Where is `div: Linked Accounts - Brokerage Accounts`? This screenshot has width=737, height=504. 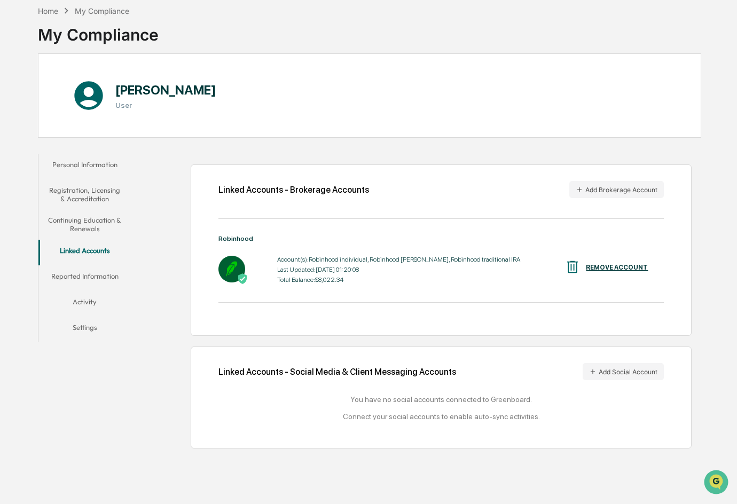
div: Linked Accounts - Brokerage Accounts is located at coordinates (294, 190).